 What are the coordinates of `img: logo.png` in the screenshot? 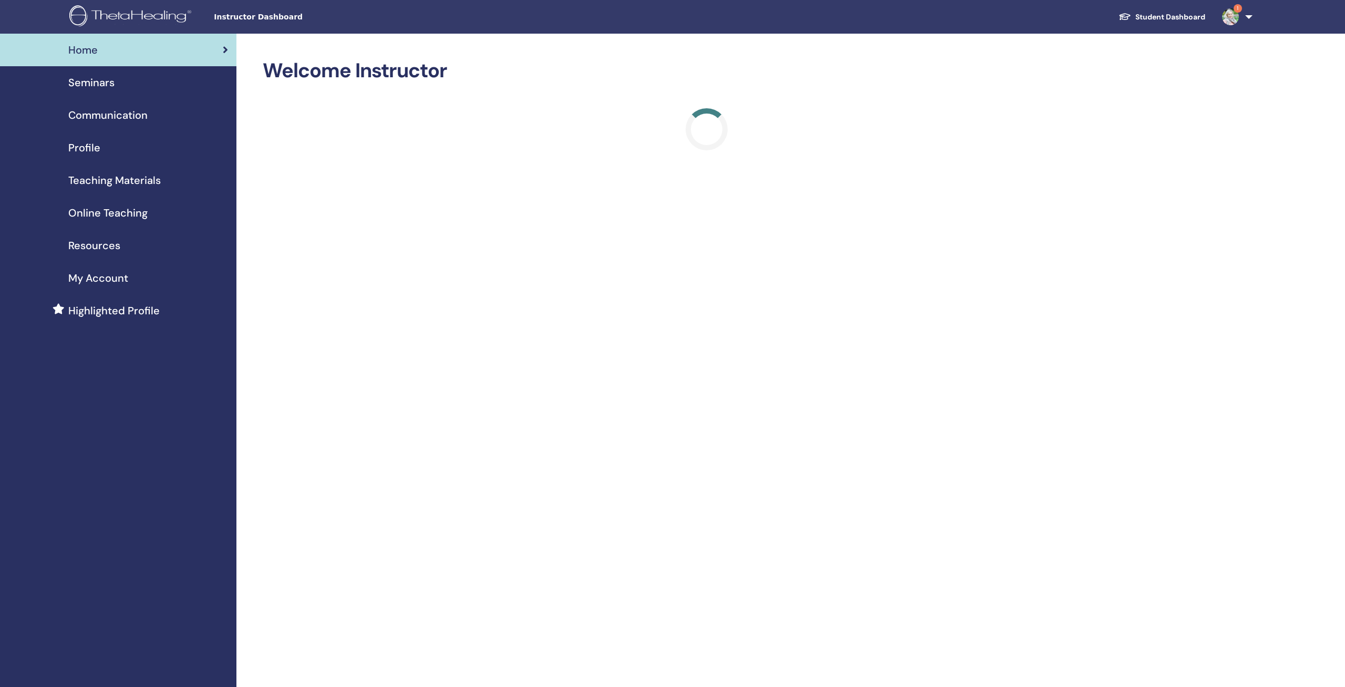 It's located at (132, 17).